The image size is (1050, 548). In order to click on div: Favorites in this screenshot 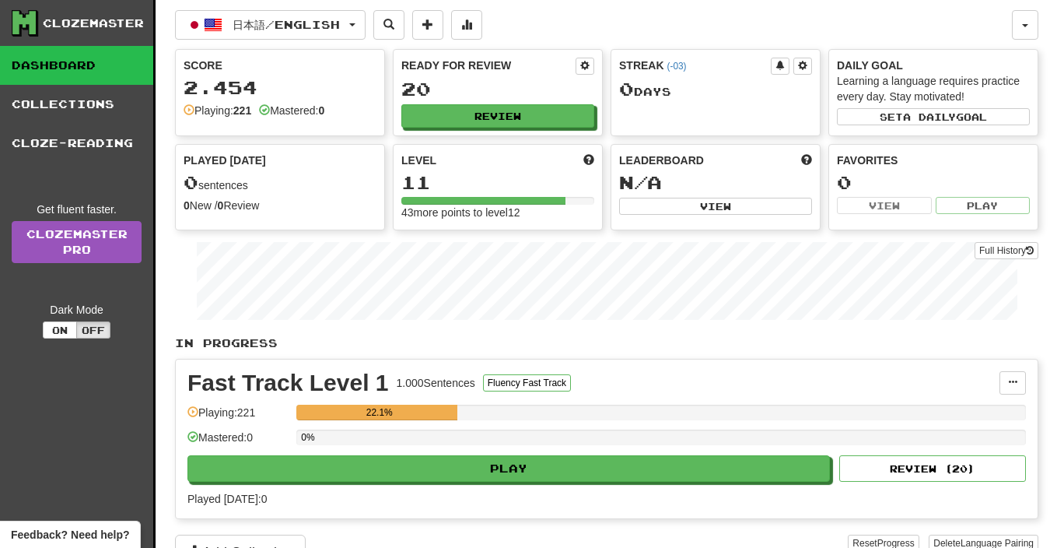, I will do `click(933, 160)`.